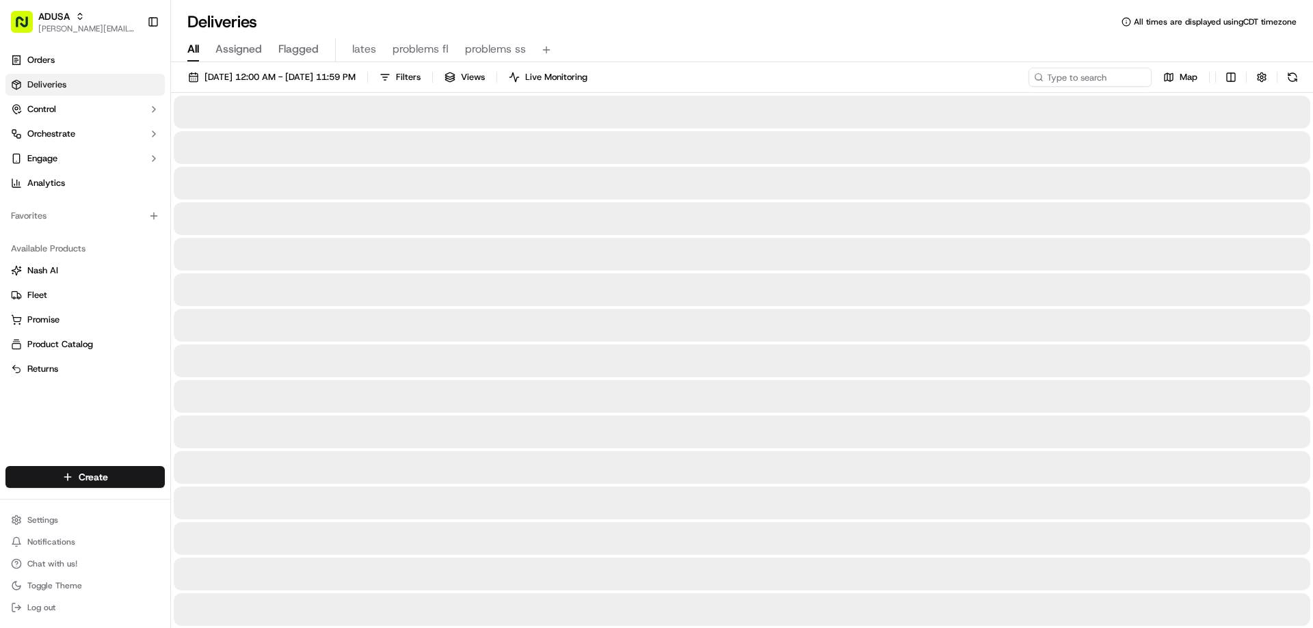 Image resolution: width=1313 pixels, height=628 pixels. I want to click on span: Fleet, so click(37, 295).